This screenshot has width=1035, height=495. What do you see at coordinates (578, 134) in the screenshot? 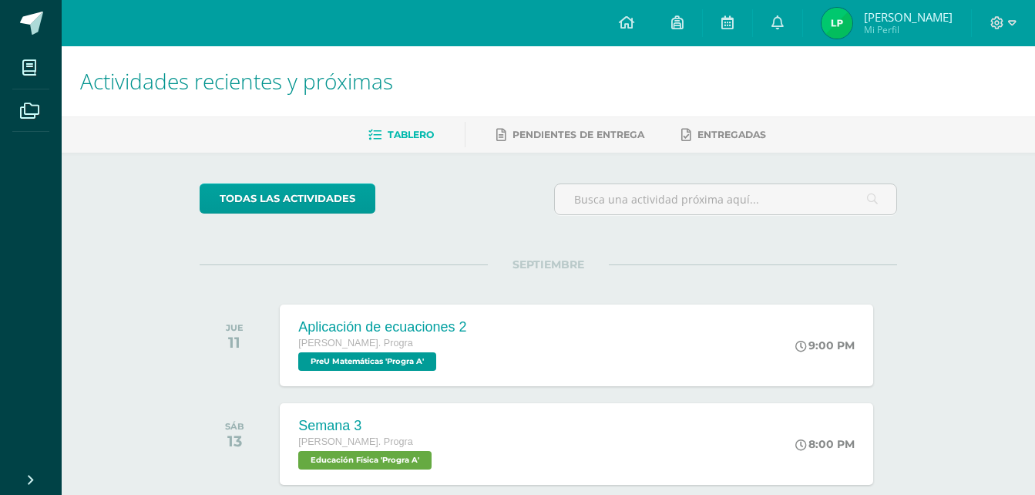
I see `span: Pendientes de entrega` at bounding box center [578, 134].